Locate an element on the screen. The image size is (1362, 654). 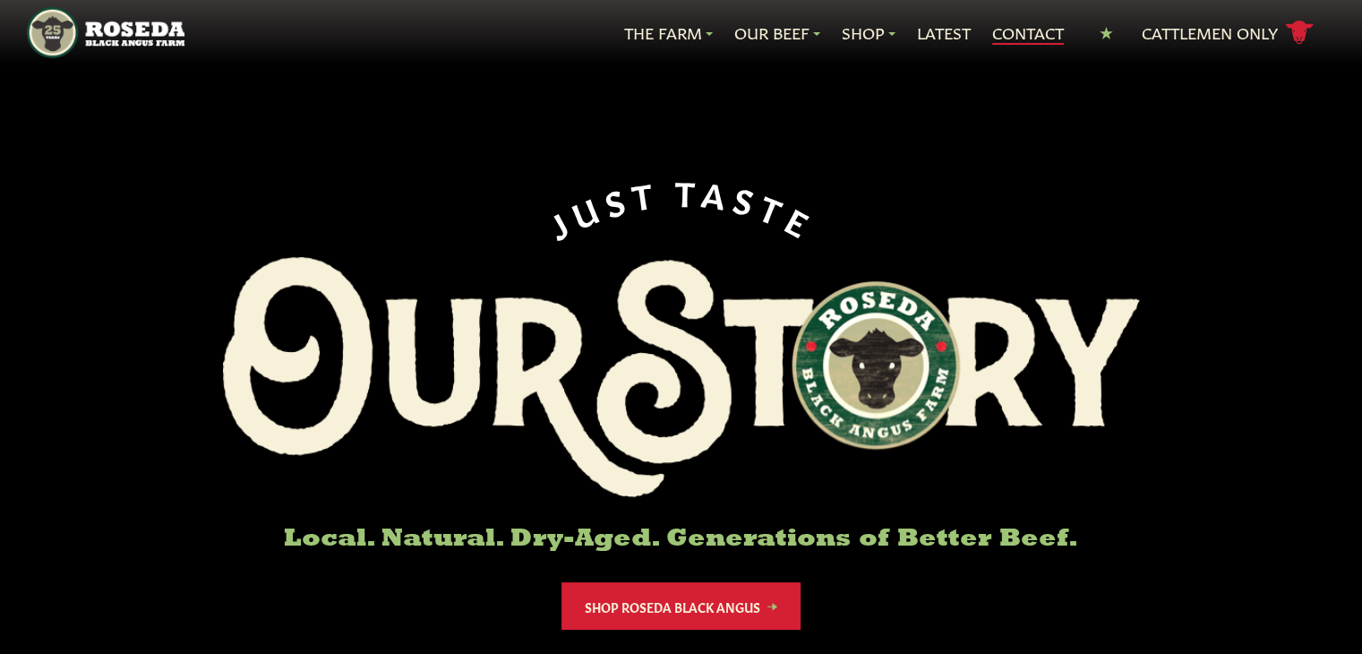
a: Shop is located at coordinates (869, 33).